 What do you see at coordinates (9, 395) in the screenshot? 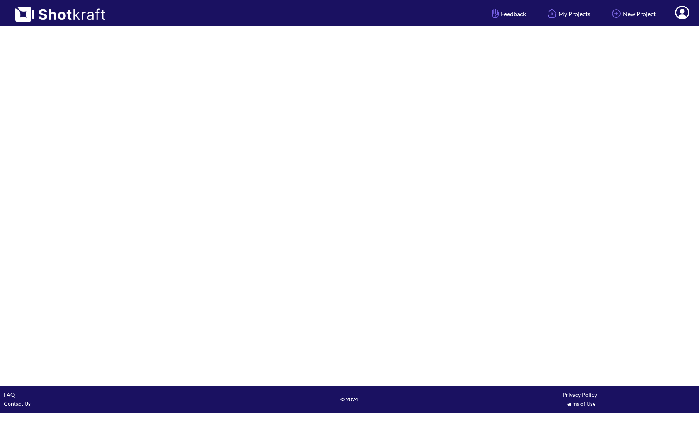
I see `a: FAQ` at bounding box center [9, 395].